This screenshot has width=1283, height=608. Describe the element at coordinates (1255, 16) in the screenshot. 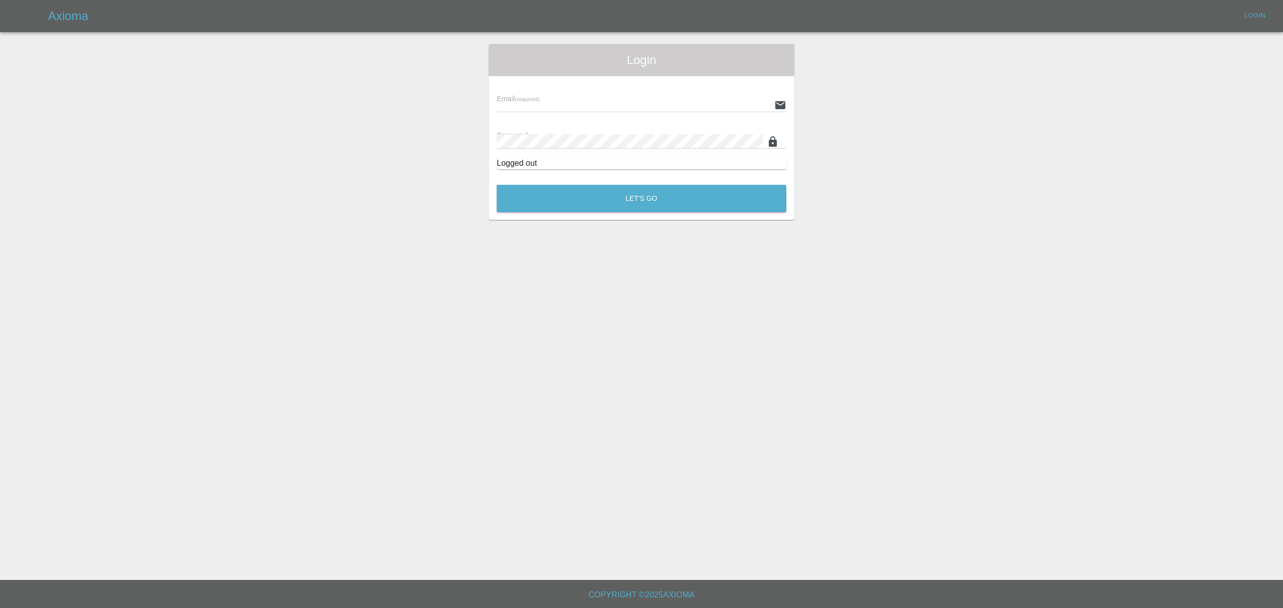

I see `a: Login` at that location.